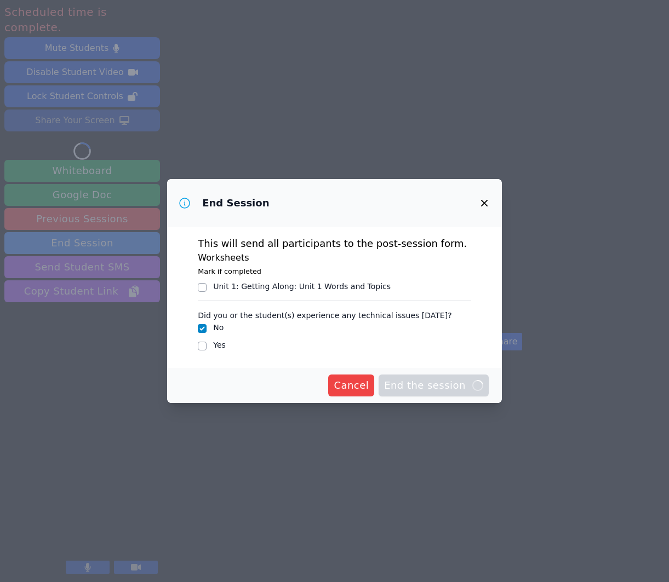  Describe the element at coordinates (433, 385) in the screenshot. I see `button: End the session` at that location.